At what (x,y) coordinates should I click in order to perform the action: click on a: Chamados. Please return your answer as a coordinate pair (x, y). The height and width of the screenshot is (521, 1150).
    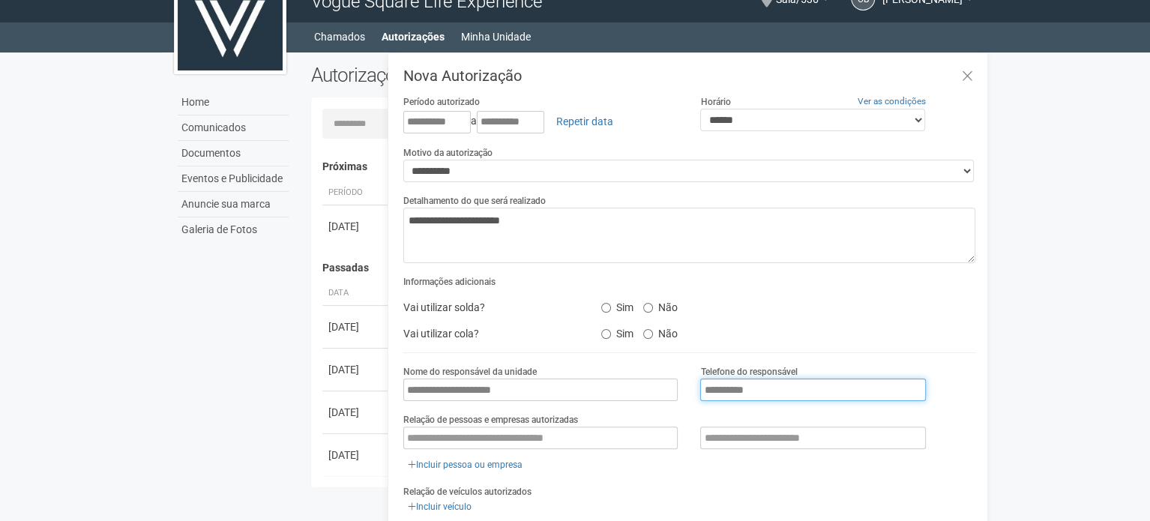
    Looking at the image, I should click on (339, 37).